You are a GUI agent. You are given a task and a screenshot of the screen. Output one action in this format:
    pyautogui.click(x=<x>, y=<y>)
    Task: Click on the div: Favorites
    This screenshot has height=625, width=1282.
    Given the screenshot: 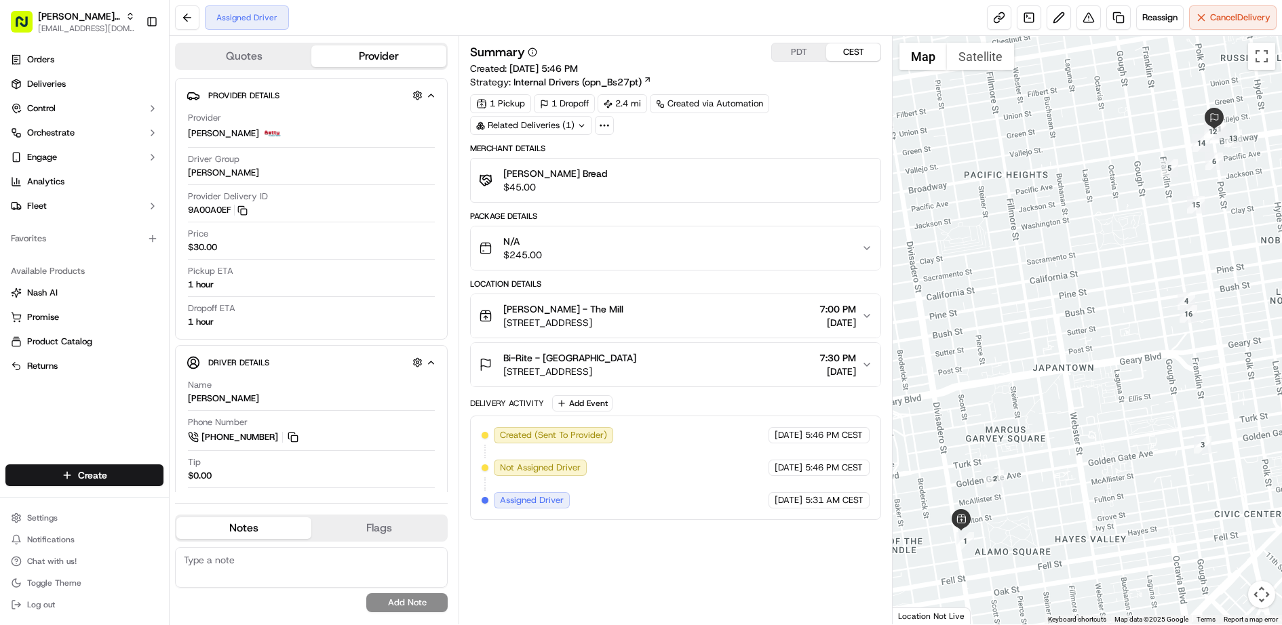 What is the action you would take?
    pyautogui.click(x=84, y=239)
    